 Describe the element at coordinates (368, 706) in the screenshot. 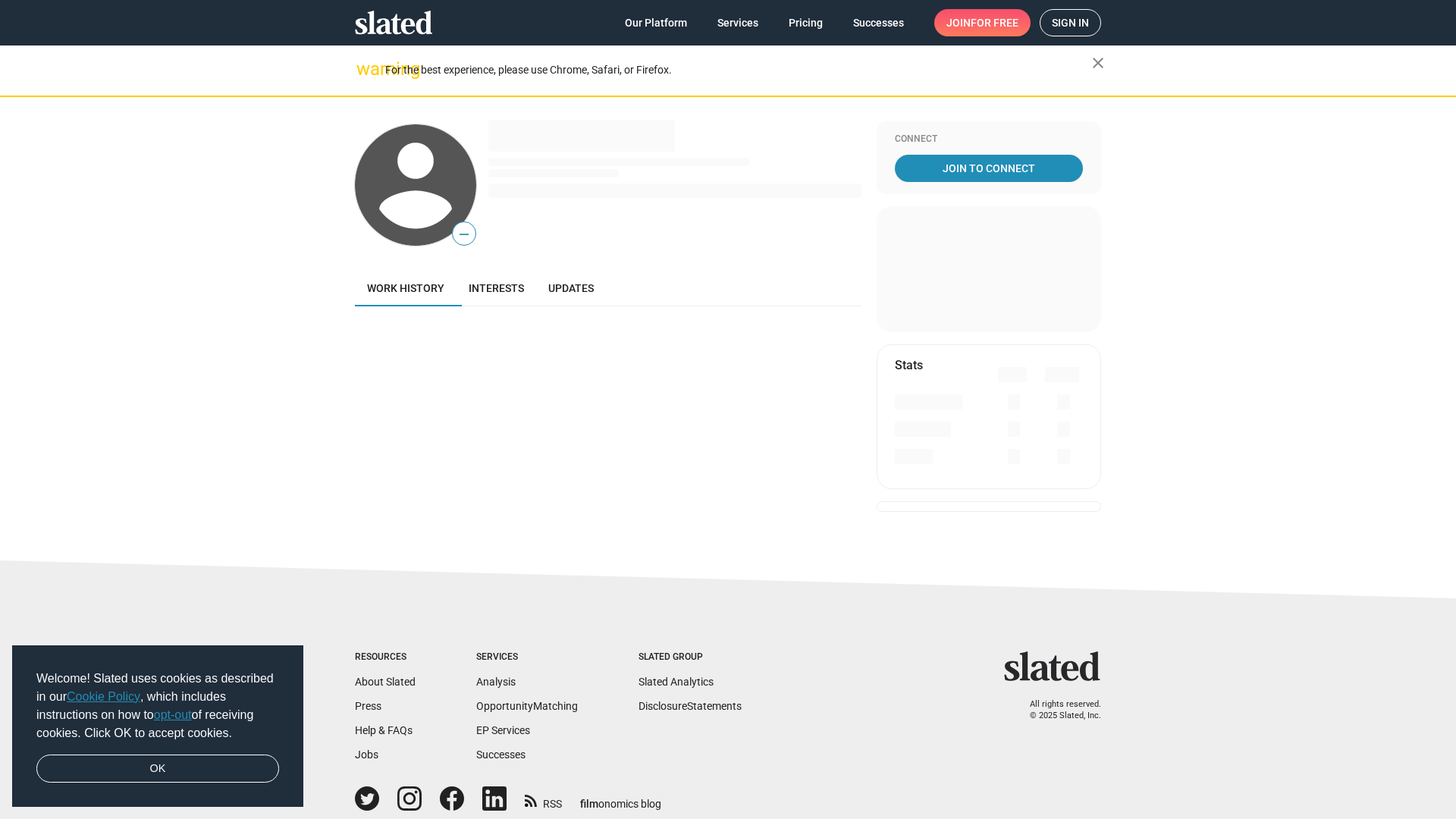

I see `a: Press` at that location.